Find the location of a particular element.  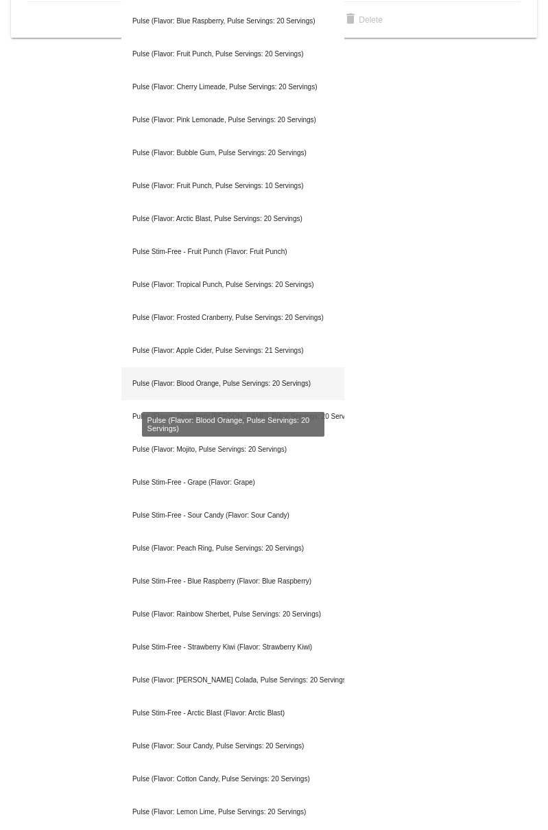

div: Pulse (Flavor: Tropical Punch, Pulse Servings: 20 Servings) is located at coordinates (233, 285).